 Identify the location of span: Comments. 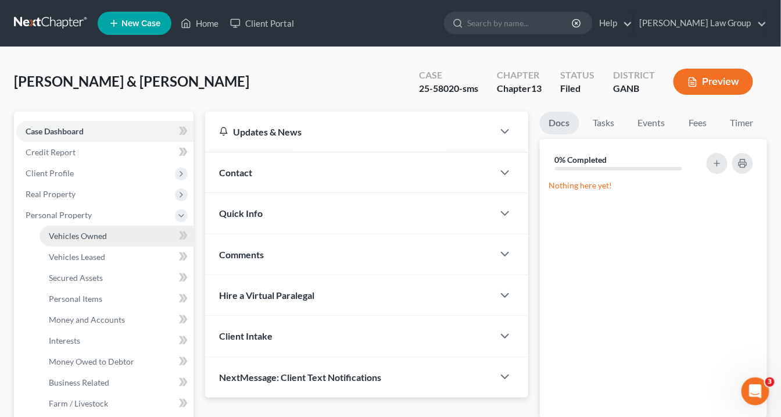
(241, 254).